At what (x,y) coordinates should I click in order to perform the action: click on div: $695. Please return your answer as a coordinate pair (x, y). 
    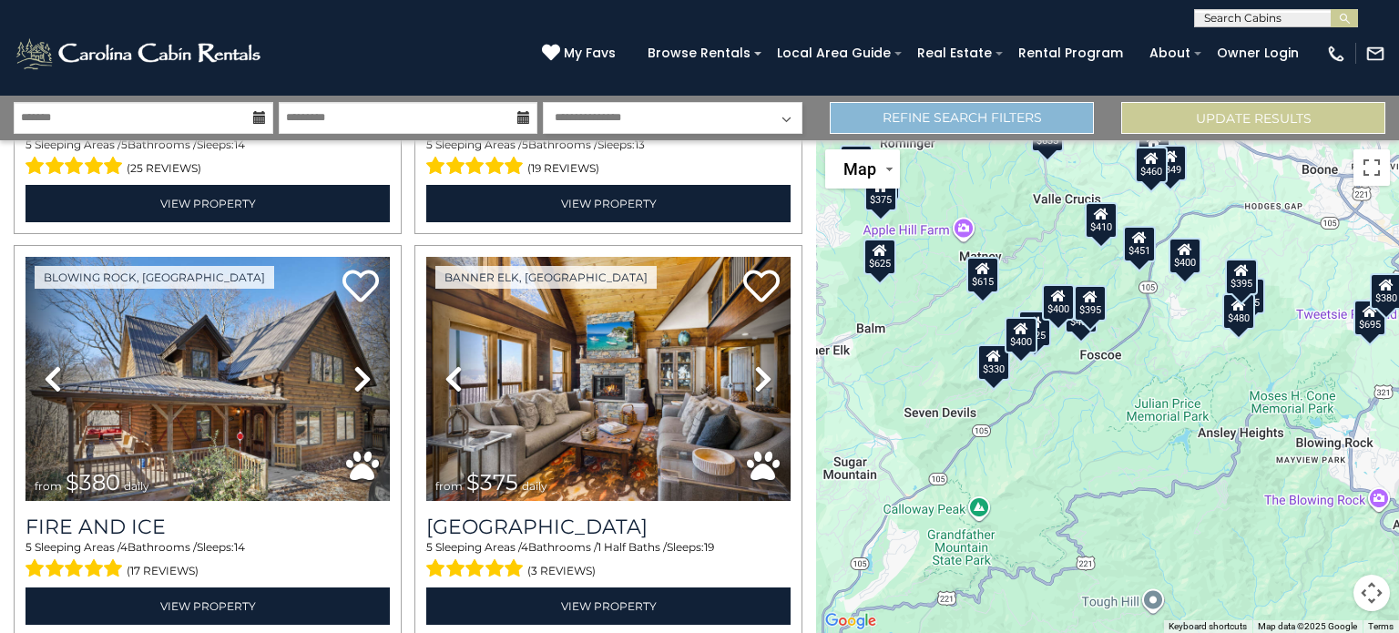
    Looking at the image, I should click on (1369, 317).